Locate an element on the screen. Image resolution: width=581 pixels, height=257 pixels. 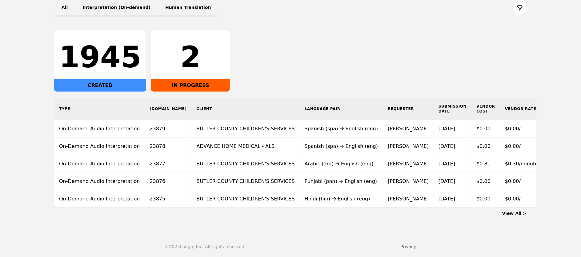
div: Punjabi (pan) English (eng) is located at coordinates (341, 182).